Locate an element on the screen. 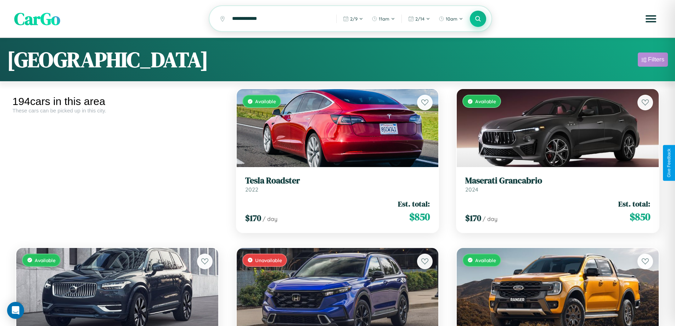 This screenshot has height=326, width=675. span: Unavailable is located at coordinates (269, 260).